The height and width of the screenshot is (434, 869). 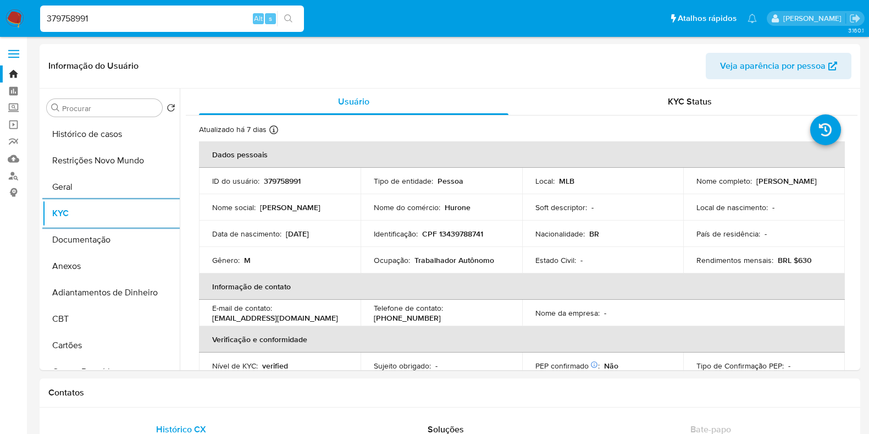 What do you see at coordinates (778, 66) in the screenshot?
I see `button: Veja aparência por pessoa` at bounding box center [778, 66].